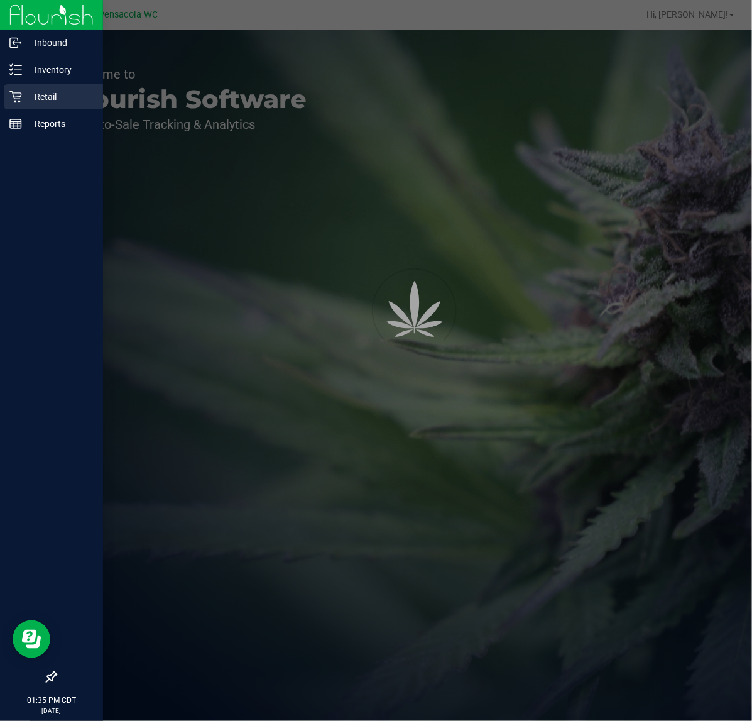 This screenshot has height=721, width=752. Describe the element at coordinates (60, 70) in the screenshot. I see `p: Inventory` at that location.